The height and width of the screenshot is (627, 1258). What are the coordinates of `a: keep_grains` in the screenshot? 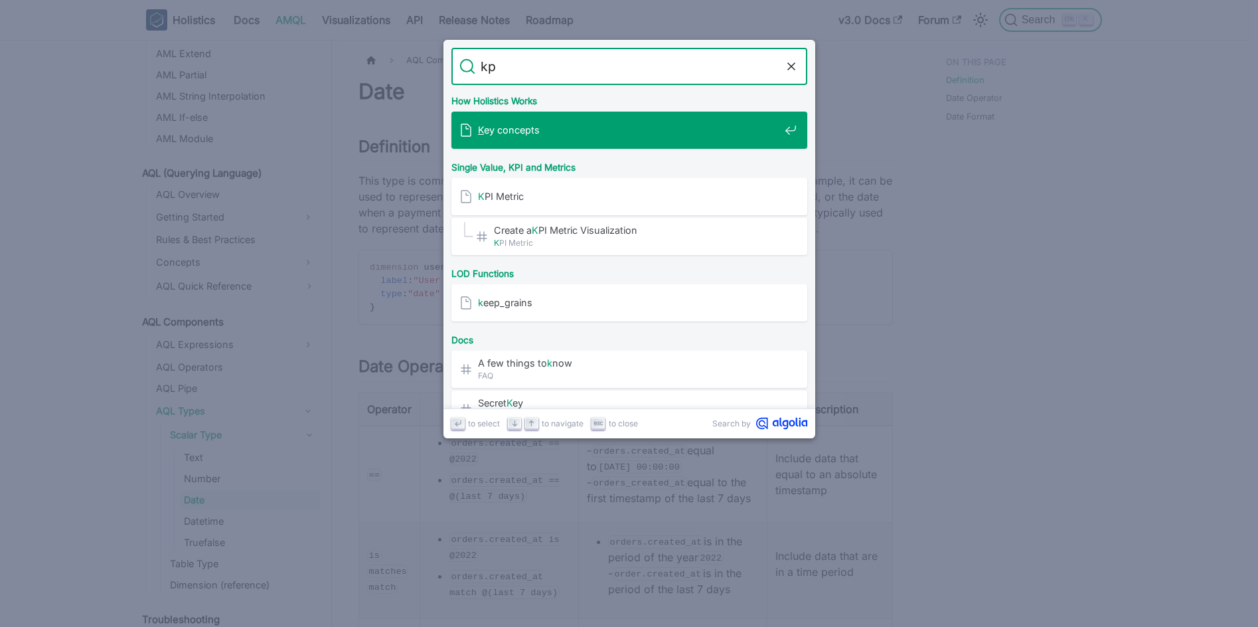 It's located at (629, 303).